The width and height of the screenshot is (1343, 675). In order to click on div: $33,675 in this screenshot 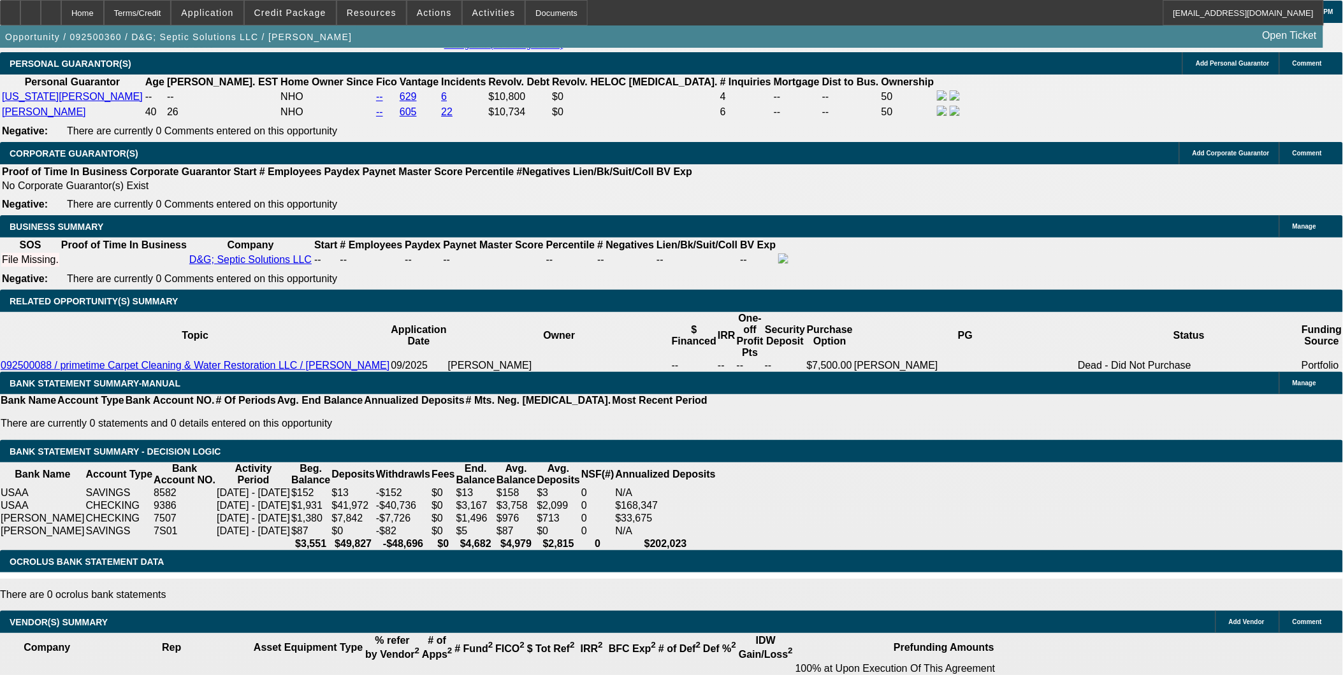, I will do `click(665, 519)`.